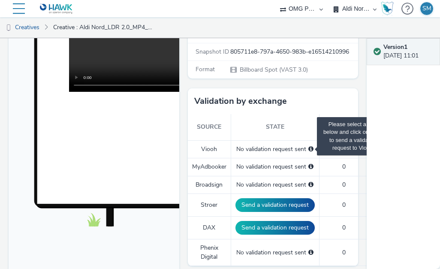  Describe the element at coordinates (343, 127) in the screenshot. I see `th: Validations` at that location.